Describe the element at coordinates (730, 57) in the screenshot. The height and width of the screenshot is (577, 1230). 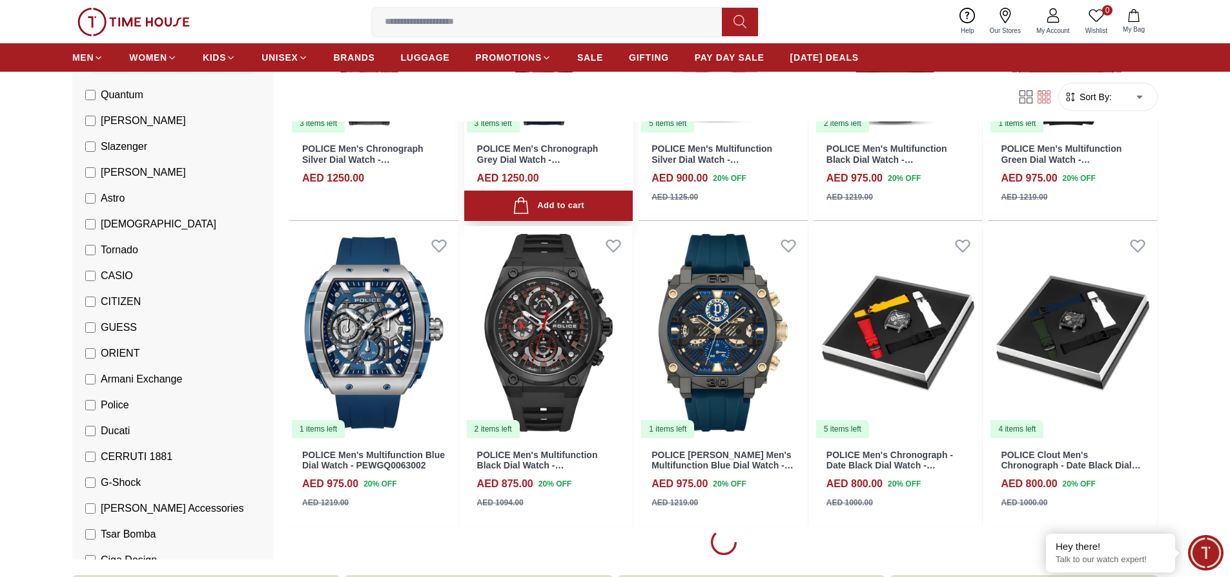
I see `span: PAY DAY SALE` at that location.